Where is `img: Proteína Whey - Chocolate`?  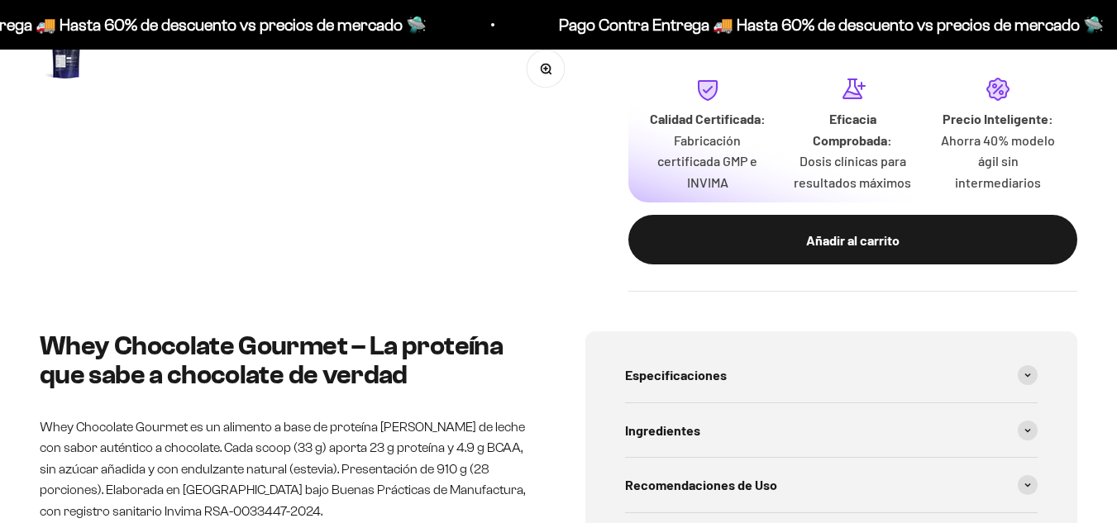 img: Proteína Whey - Chocolate is located at coordinates (66, 55).